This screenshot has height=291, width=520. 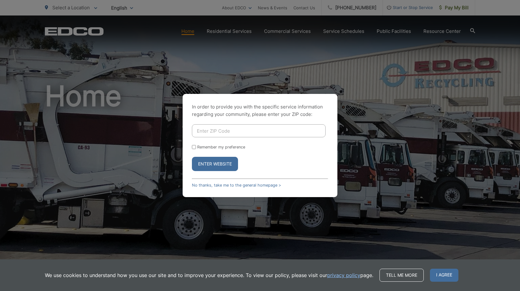 I want to click on button: Enter Website, so click(x=215, y=164).